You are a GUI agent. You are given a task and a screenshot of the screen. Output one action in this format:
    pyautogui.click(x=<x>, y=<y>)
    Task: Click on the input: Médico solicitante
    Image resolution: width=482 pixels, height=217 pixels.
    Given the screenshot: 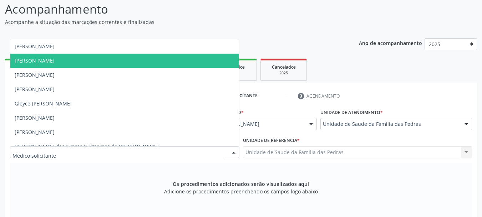 What is the action you would take?
    pyautogui.click(x=119, y=156)
    